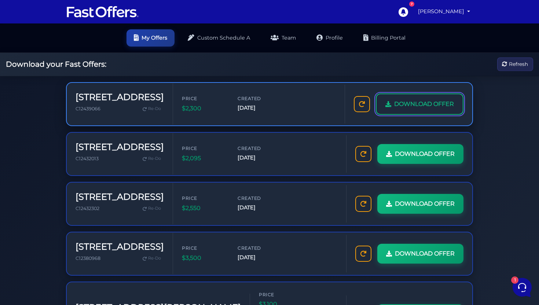  Describe the element at coordinates (118, 249) in the screenshot. I see `p: Help` at that location.